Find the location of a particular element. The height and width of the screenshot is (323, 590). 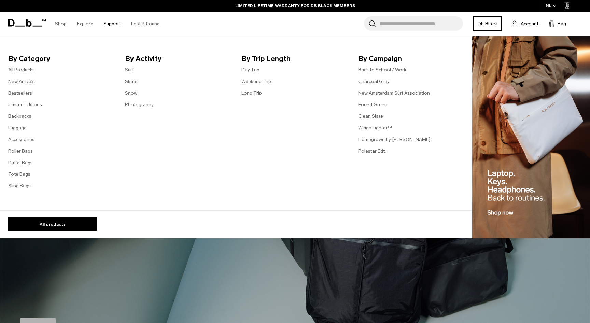

a: Long Trip is located at coordinates (252, 93).